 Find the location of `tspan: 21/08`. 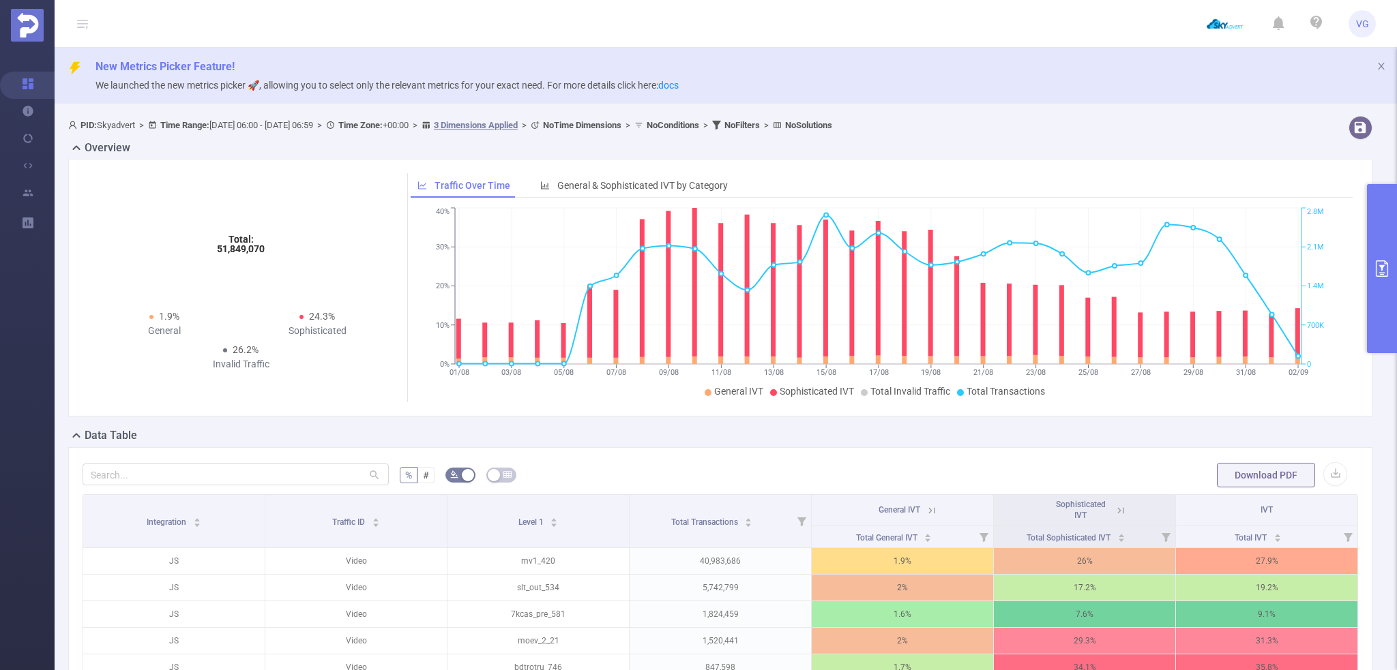

tspan: 21/08 is located at coordinates (983, 372).